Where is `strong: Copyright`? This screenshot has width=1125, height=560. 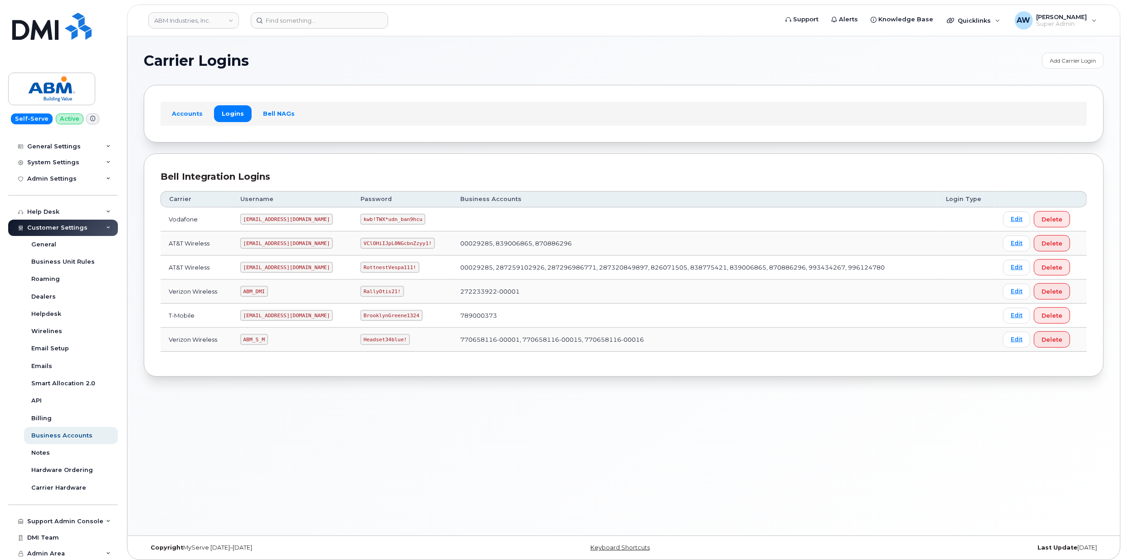 strong: Copyright is located at coordinates (167, 547).